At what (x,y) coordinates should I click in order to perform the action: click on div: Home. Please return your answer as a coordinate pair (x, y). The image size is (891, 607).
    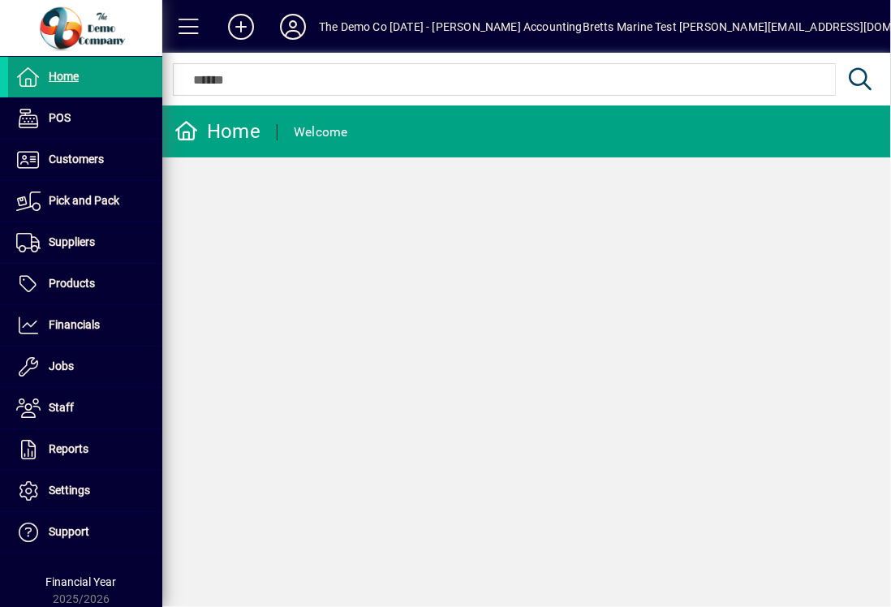
    Looking at the image, I should click on (217, 131).